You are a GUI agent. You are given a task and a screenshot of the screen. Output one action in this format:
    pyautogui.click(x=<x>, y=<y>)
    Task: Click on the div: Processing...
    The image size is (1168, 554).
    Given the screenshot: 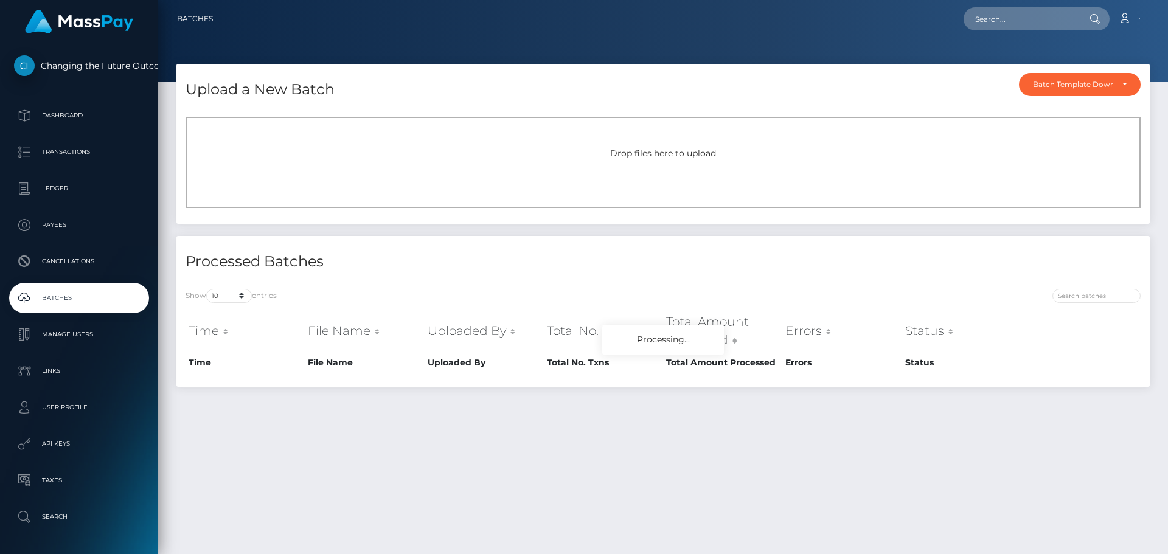 What is the action you would take?
    pyautogui.click(x=663, y=339)
    